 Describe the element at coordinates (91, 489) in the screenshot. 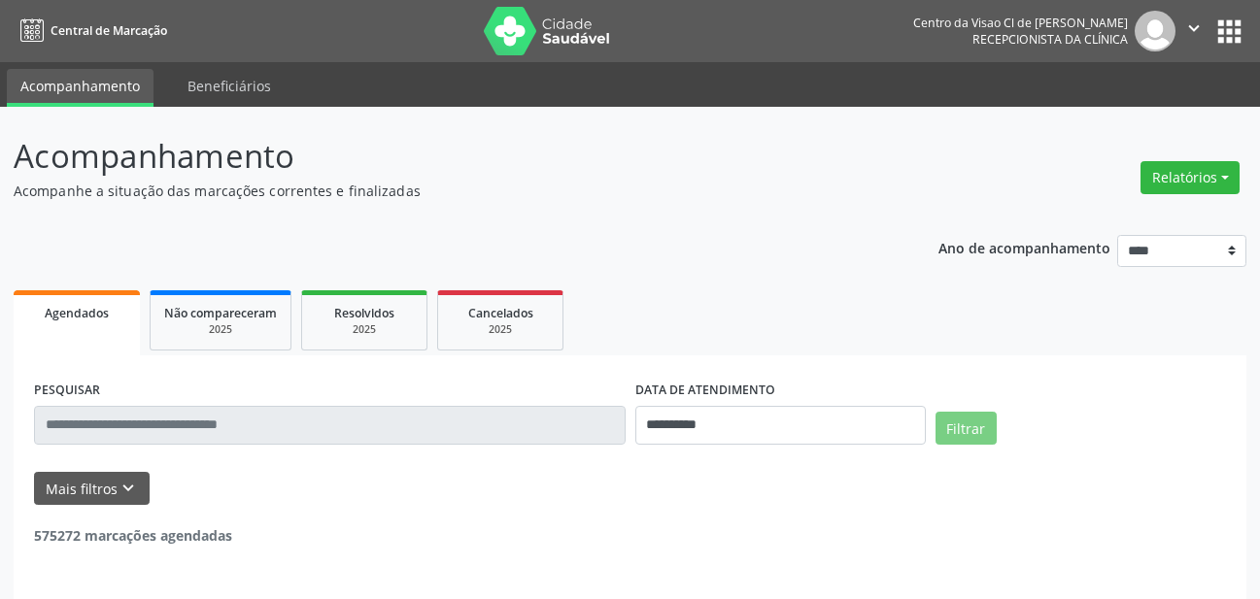

I see `button: Mais filtroskeyboard_arrow_down` at that location.